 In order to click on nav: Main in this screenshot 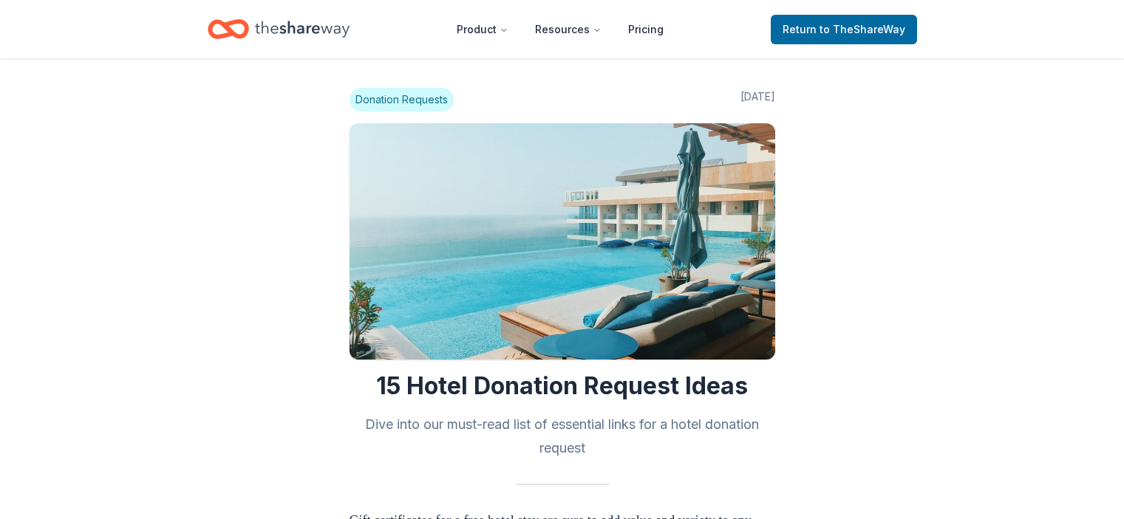, I will do `click(560, 29)`.